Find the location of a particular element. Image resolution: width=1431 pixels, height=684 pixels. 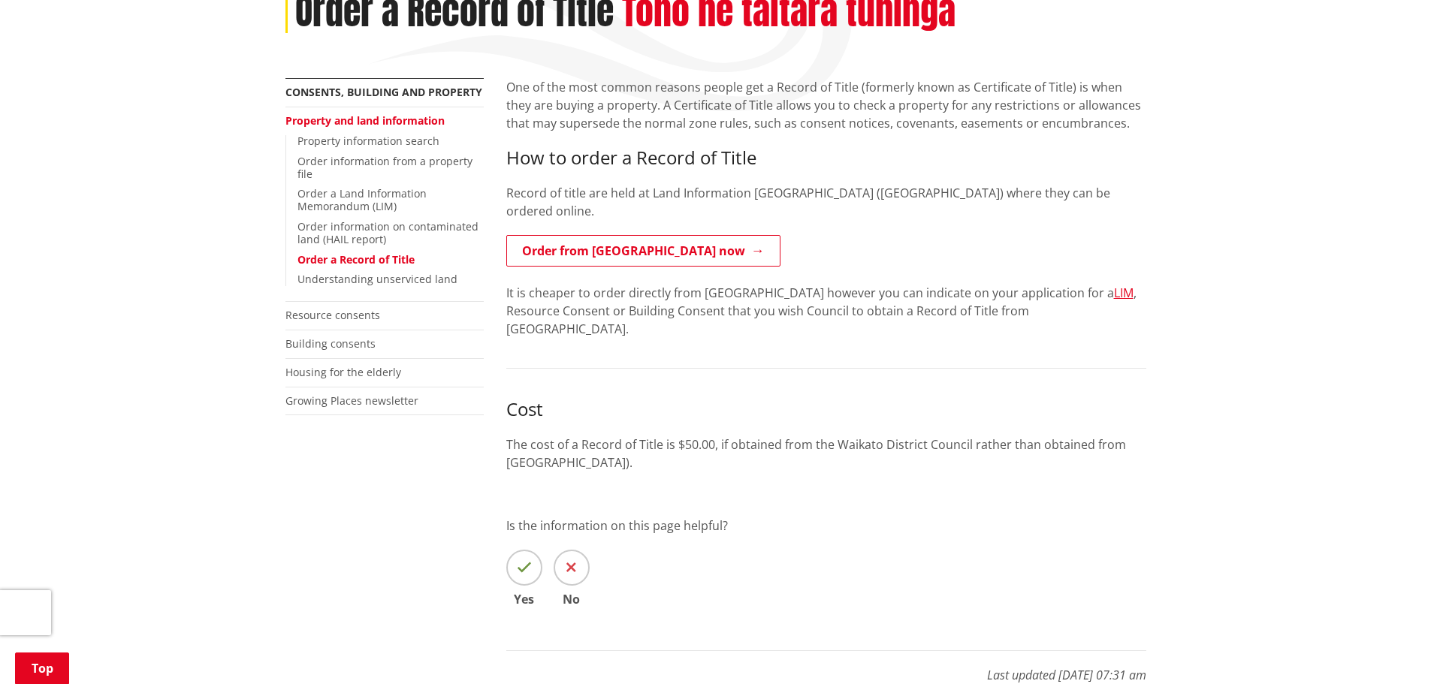

a: Order information from a property file is located at coordinates (385, 167).